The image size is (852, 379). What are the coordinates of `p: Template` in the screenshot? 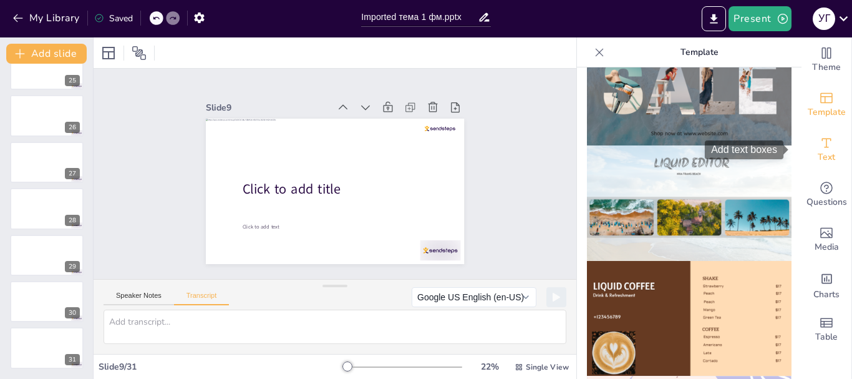 It's located at (699, 52).